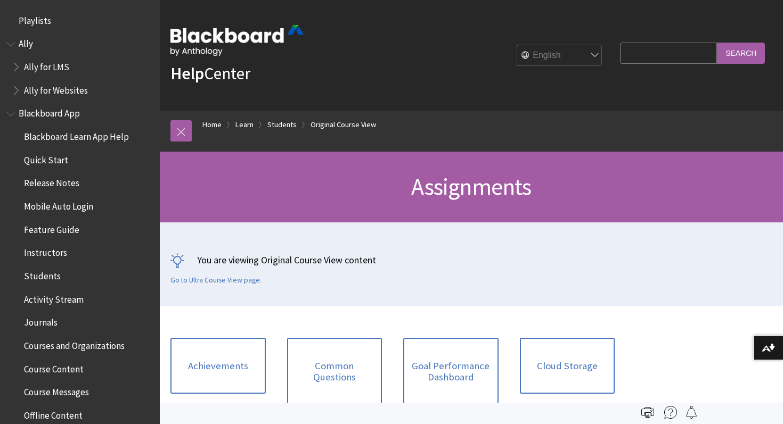  I want to click on span: Course Messages, so click(56, 391).